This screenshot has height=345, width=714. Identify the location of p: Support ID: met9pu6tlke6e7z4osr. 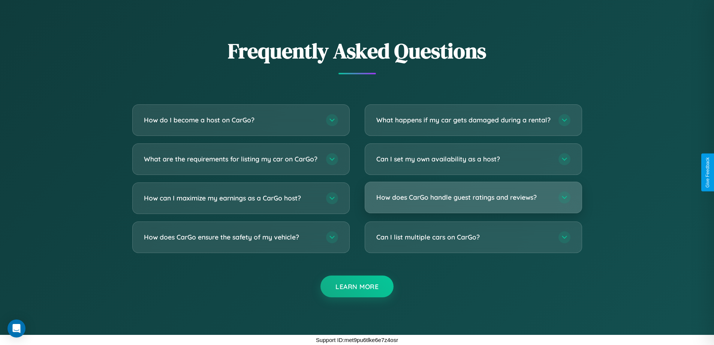
(357, 339).